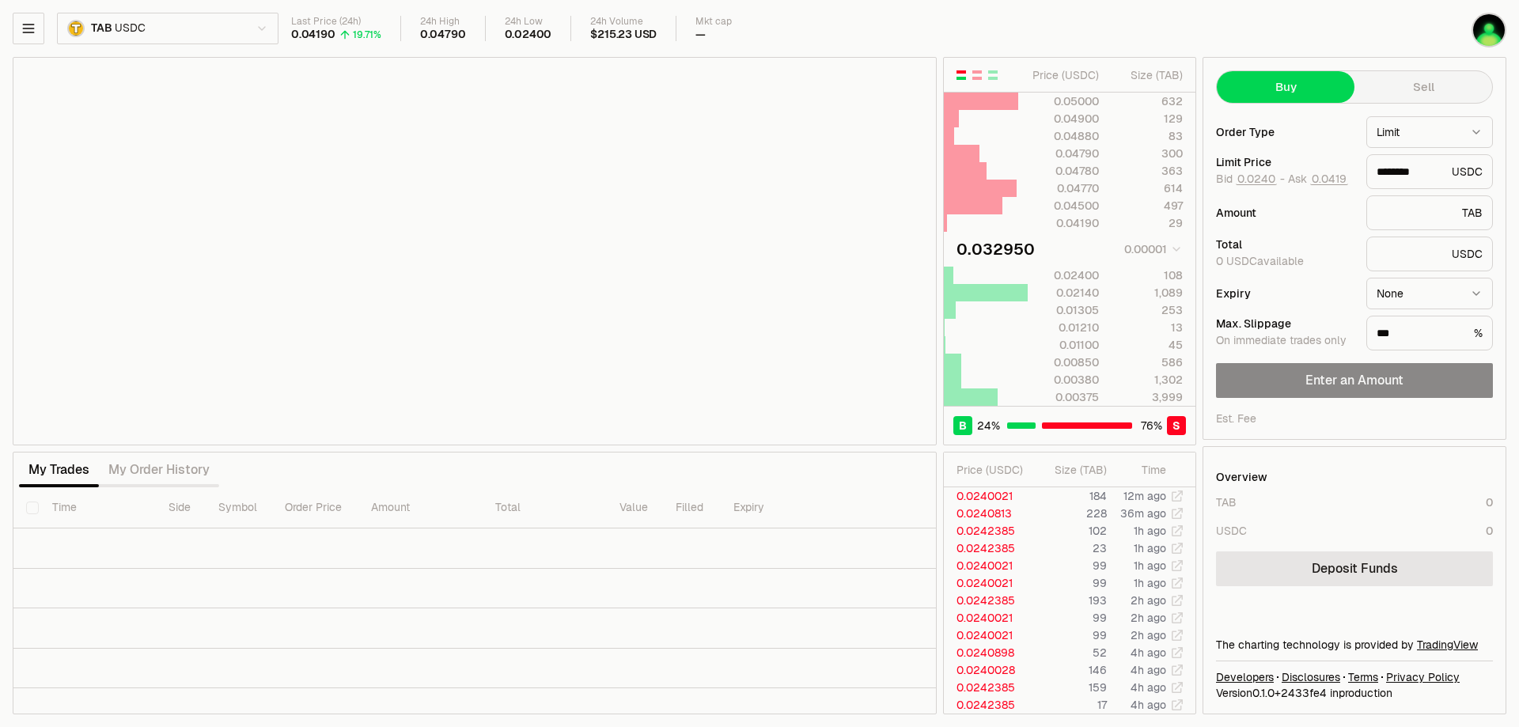  Describe the element at coordinates (993, 75) in the screenshot. I see `button: Show Buy Orders Only` at that location.